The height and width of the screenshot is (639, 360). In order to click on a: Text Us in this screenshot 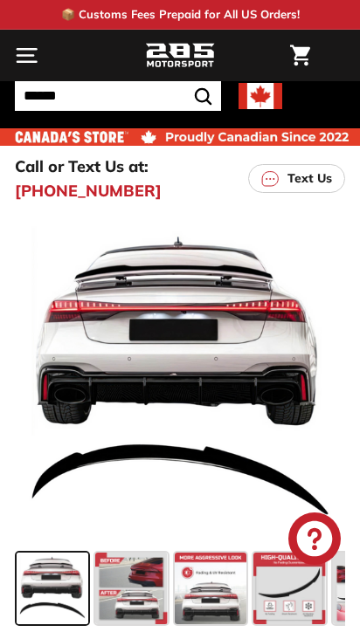, I will do `click(296, 178)`.